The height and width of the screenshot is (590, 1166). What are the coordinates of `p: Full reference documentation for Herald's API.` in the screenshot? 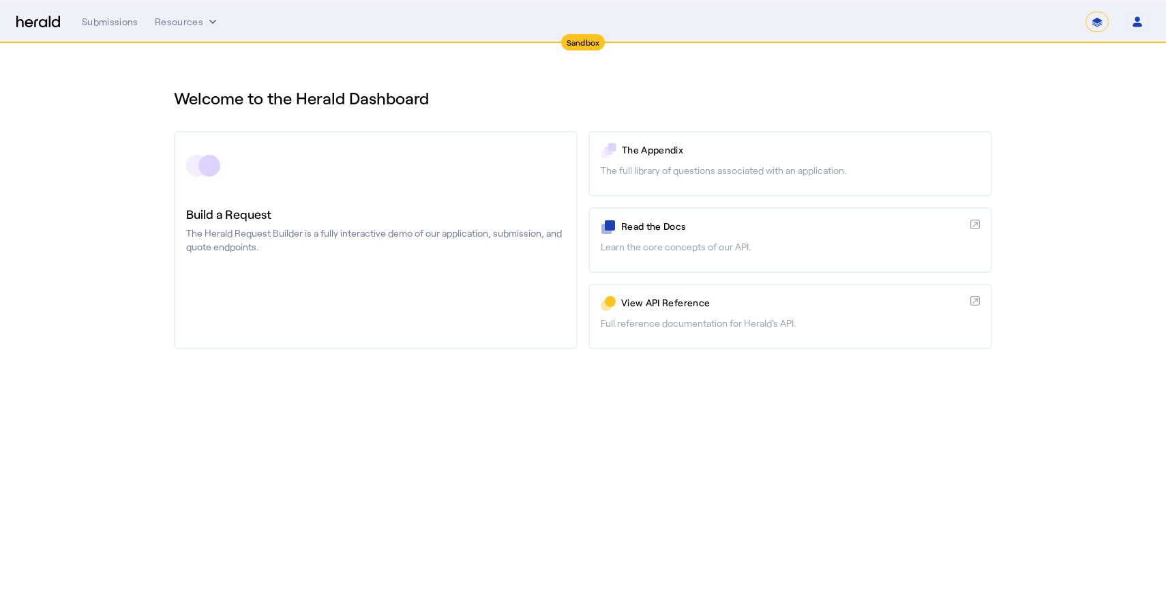 It's located at (791, 323).